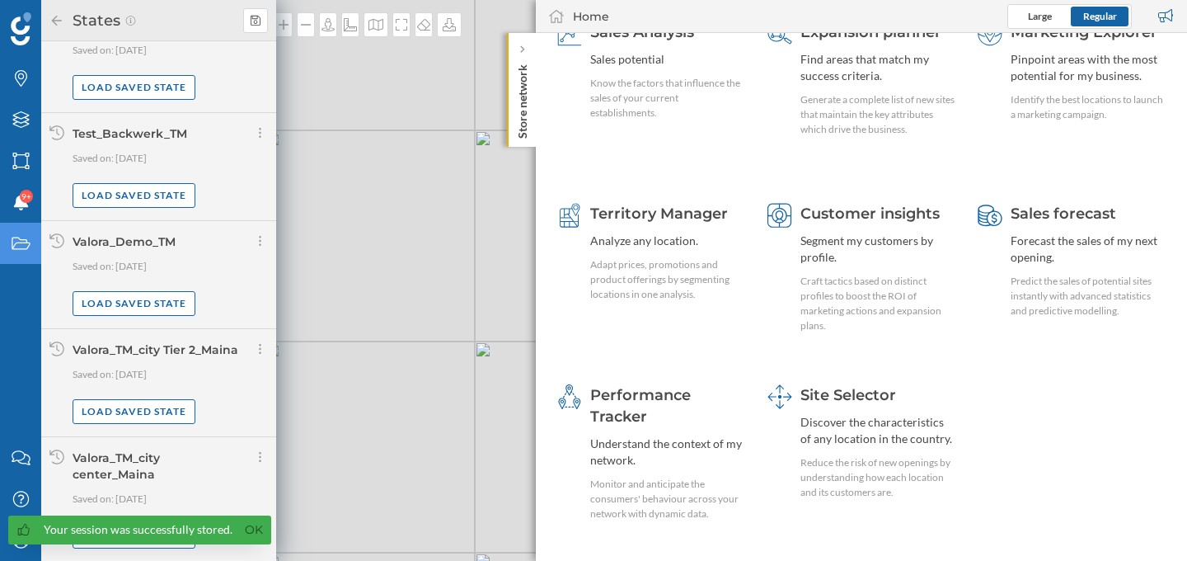  I want to click on div: Find areas that match my success criteria., so click(878, 68).